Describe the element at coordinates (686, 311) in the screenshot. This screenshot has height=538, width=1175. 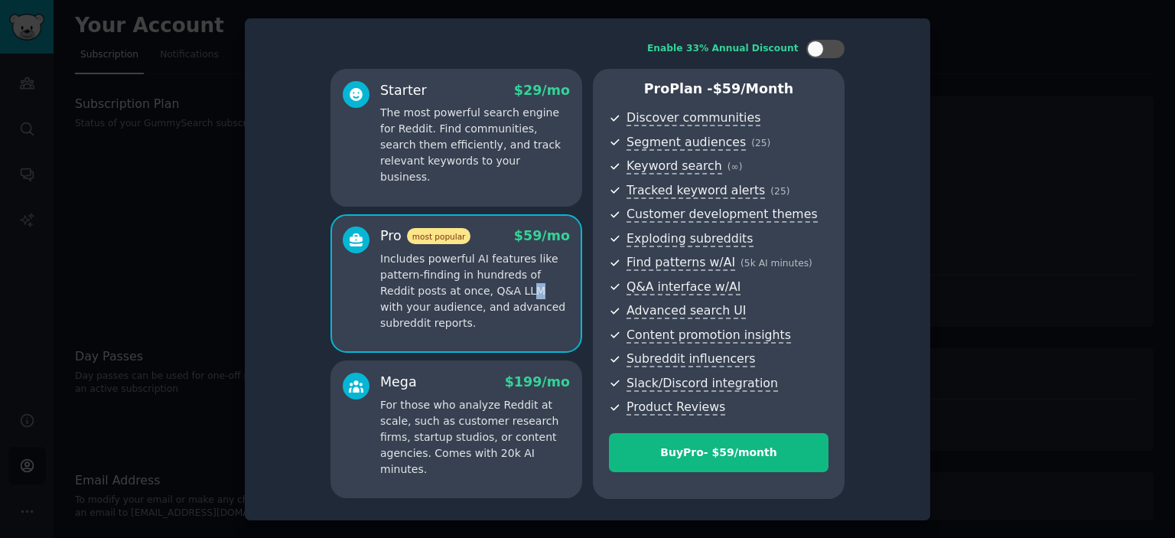
I see `span: Advanced search UI` at that location.